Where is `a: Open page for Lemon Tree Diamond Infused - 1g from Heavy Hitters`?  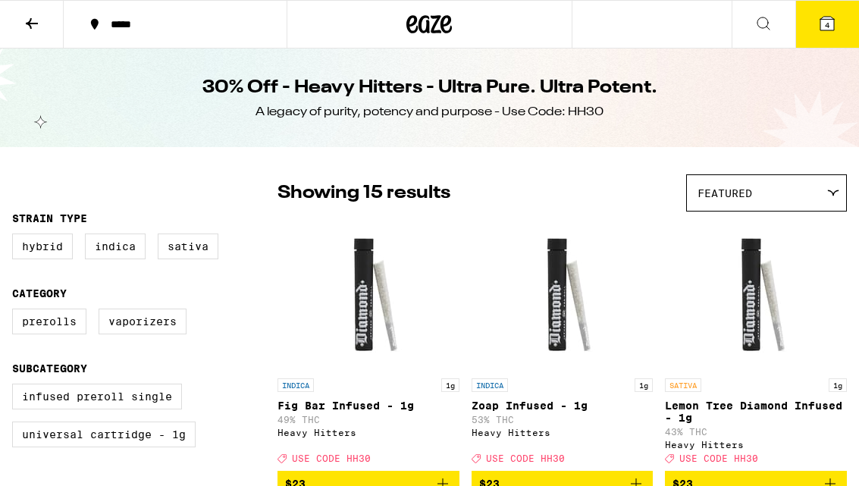
a: Open page for Lemon Tree Diamond Infused - 1g from Heavy Hitters is located at coordinates (756, 345).